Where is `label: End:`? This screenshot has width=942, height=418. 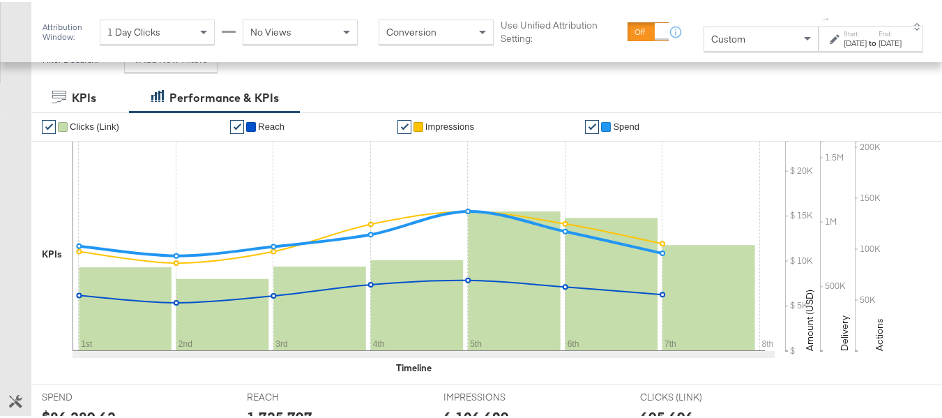 label: End: is located at coordinates (890, 31).